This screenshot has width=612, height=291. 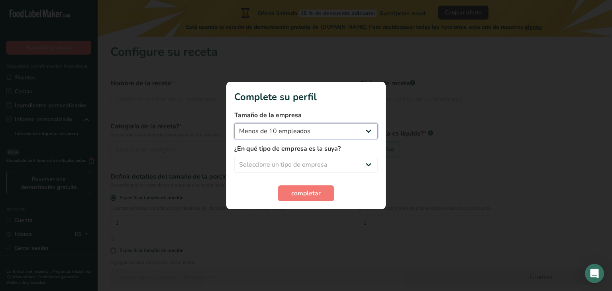 What do you see at coordinates (306, 193) in the screenshot?
I see `button: completar` at bounding box center [306, 193].